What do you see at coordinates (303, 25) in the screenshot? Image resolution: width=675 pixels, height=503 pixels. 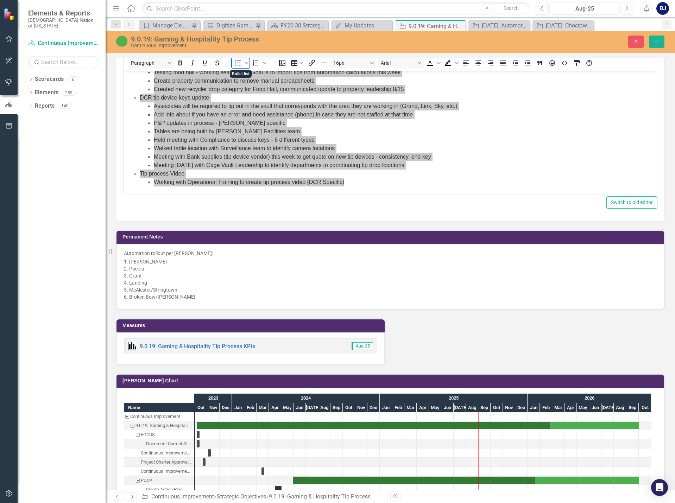 I see `div: FY26-30 Strategic Plan` at bounding box center [303, 25].